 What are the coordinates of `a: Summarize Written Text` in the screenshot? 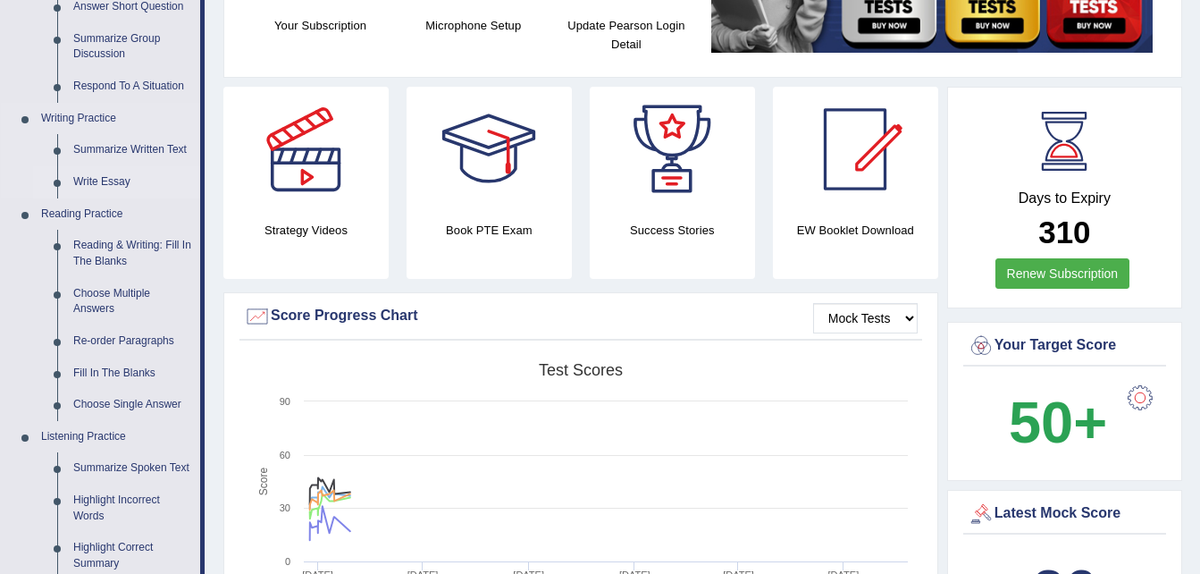 It's located at (132, 150).